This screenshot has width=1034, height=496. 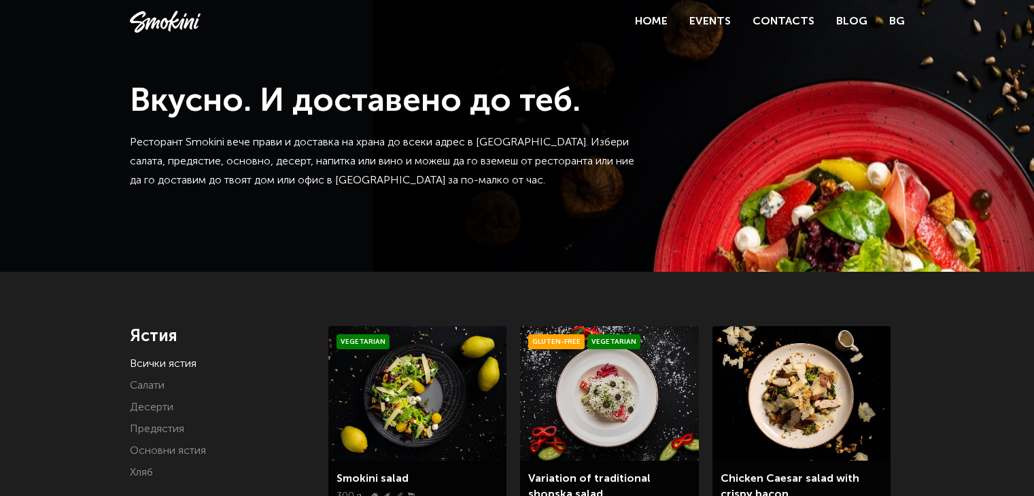 What do you see at coordinates (609, 394) in the screenshot?
I see `img: Smokini_Winter_Menu_6.jpg` at bounding box center [609, 394].